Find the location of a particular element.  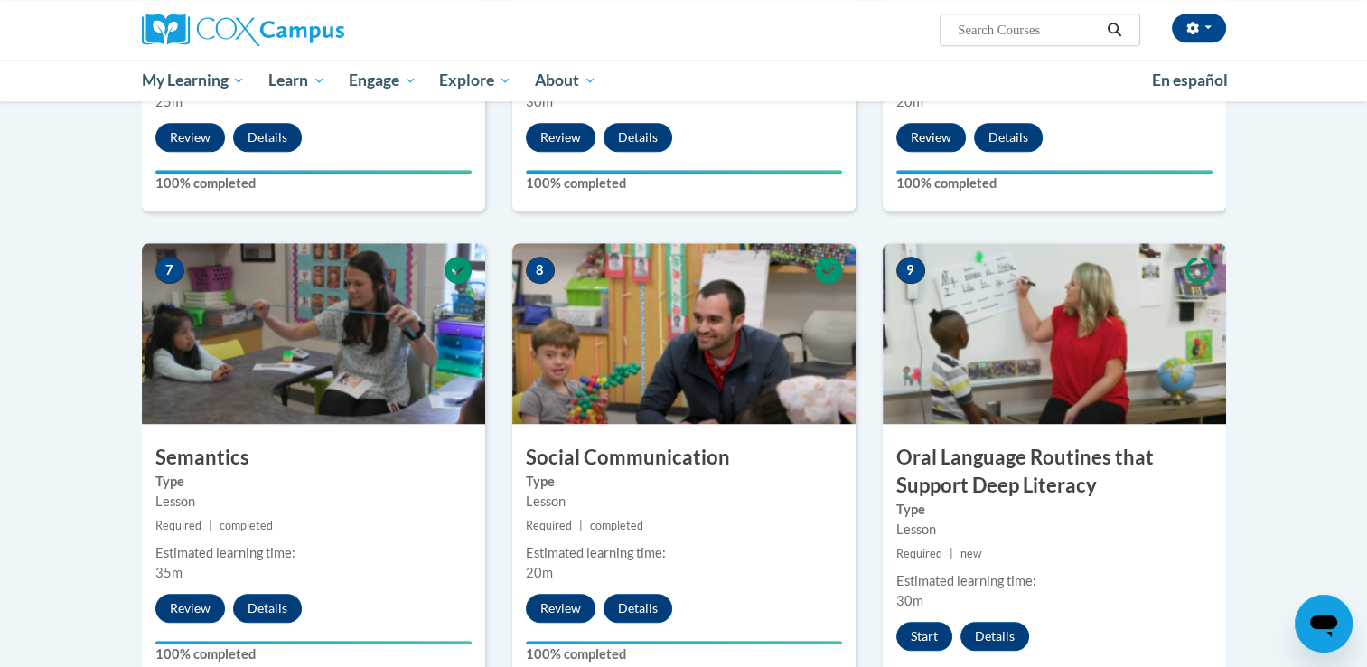

a: About is located at coordinates (566, 80).